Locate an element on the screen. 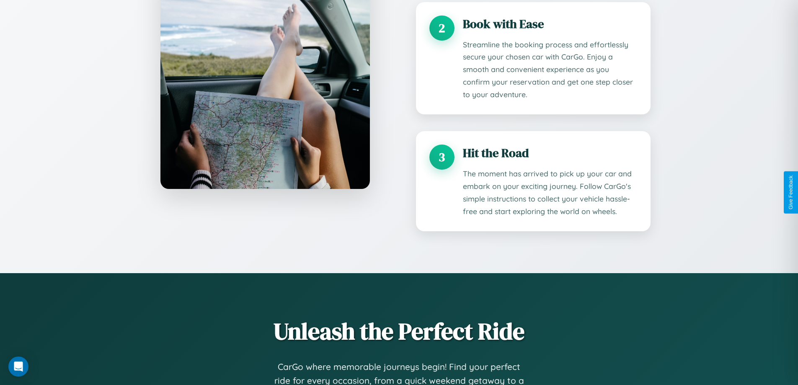  h3: Book with Ease is located at coordinates (550, 24).